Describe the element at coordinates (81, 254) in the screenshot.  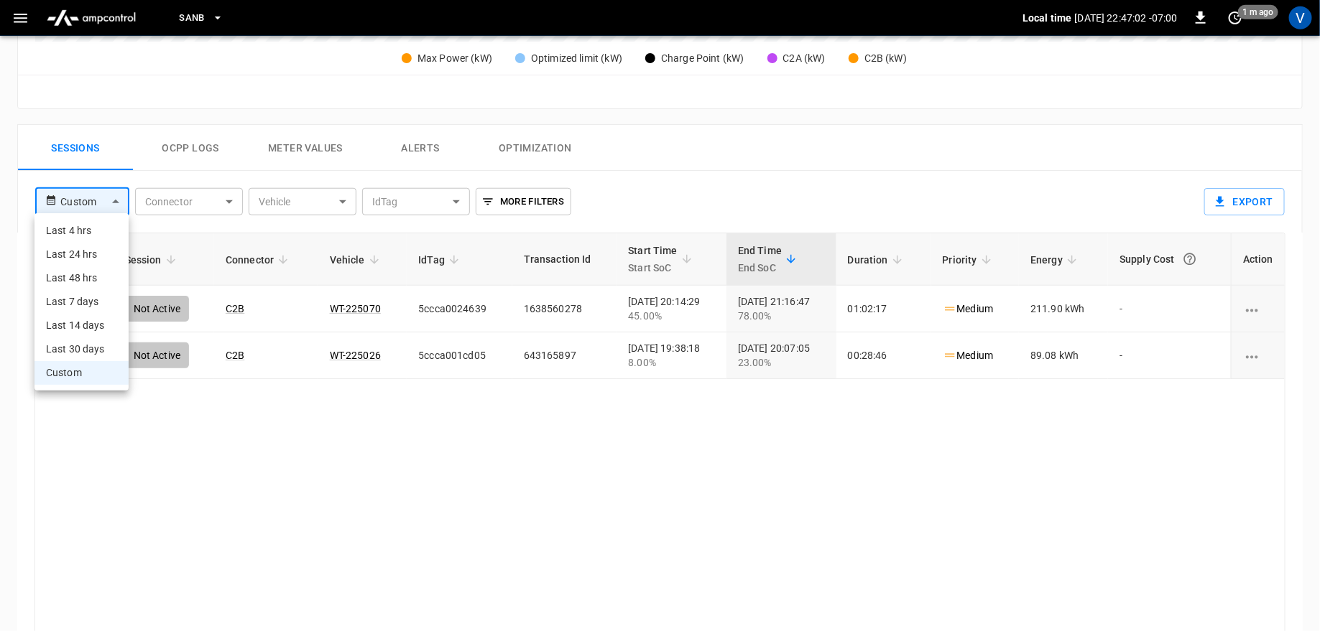
I see `li: Last 24 hrs` at that location.